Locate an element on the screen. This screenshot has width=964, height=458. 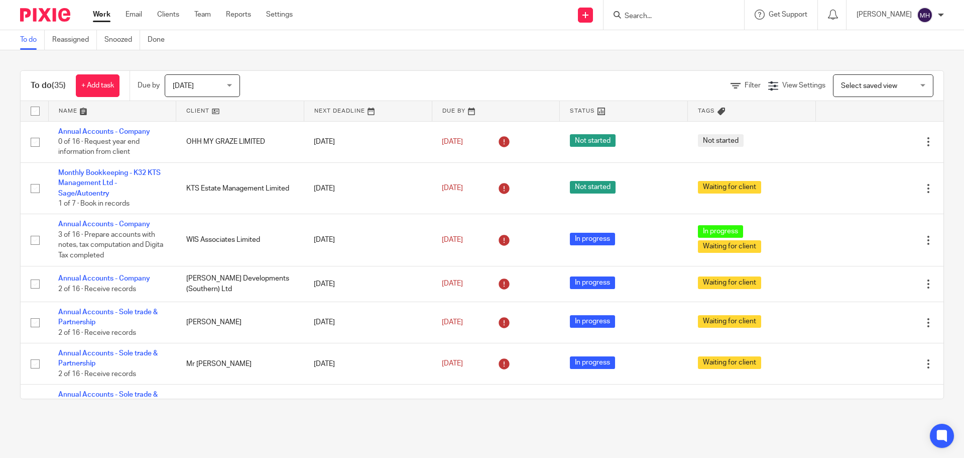
h1: To do is located at coordinates (48, 85).